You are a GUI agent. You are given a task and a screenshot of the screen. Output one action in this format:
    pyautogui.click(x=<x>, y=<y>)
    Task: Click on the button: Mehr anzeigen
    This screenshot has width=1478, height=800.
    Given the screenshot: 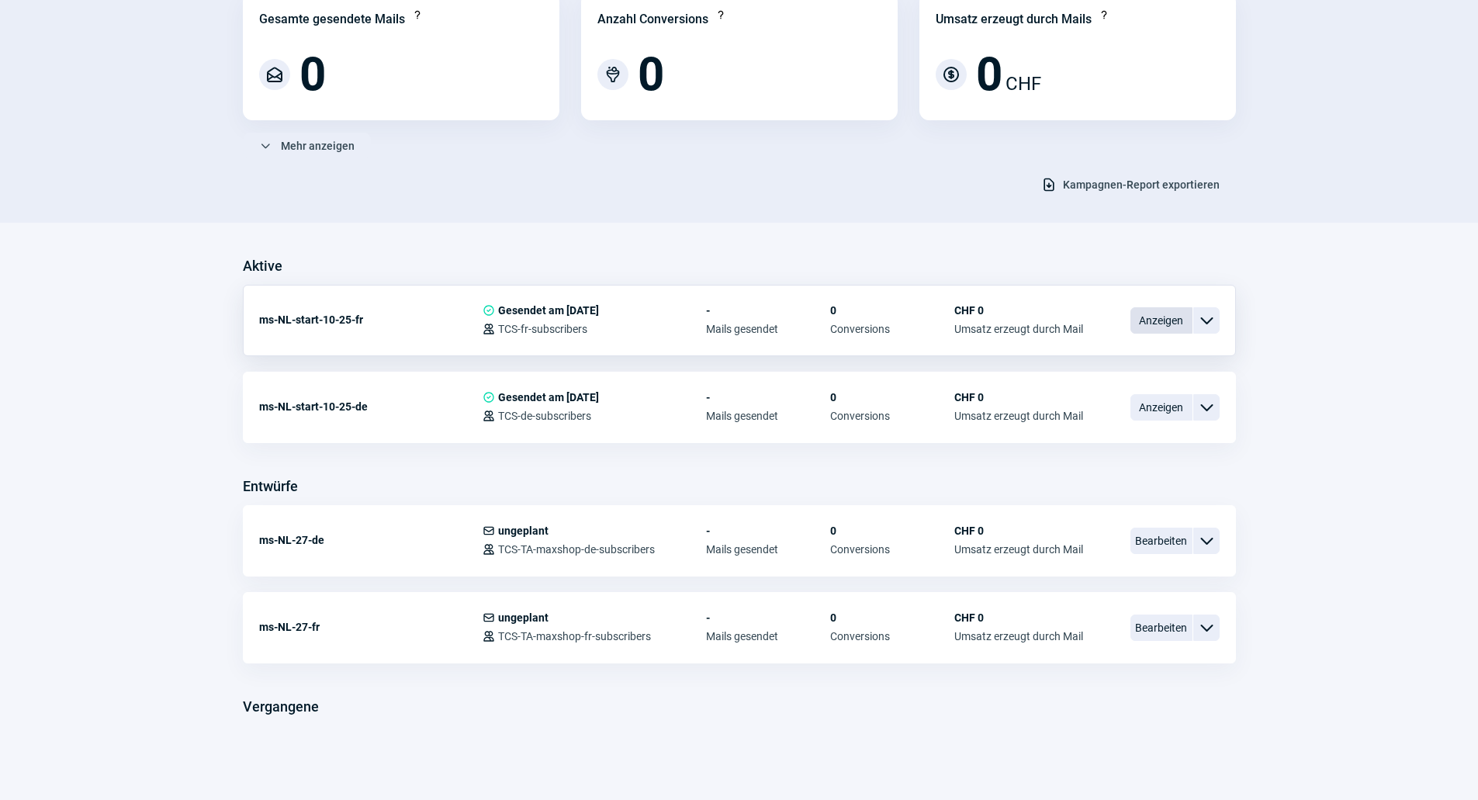 What is the action you would take?
    pyautogui.click(x=307, y=146)
    